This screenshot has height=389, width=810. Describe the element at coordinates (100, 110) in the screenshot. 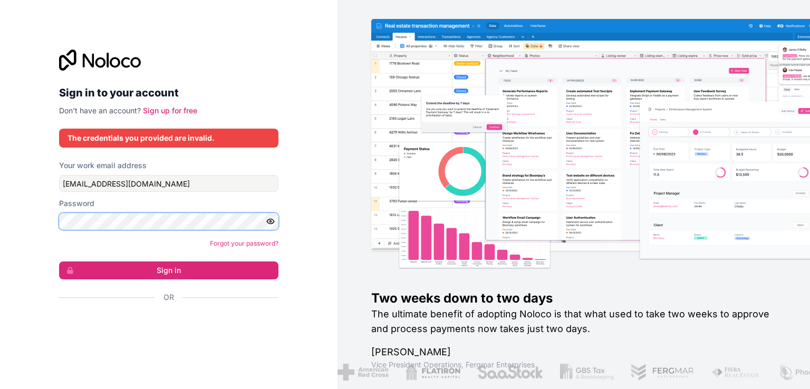

I see `span: Don't have an account?` at that location.